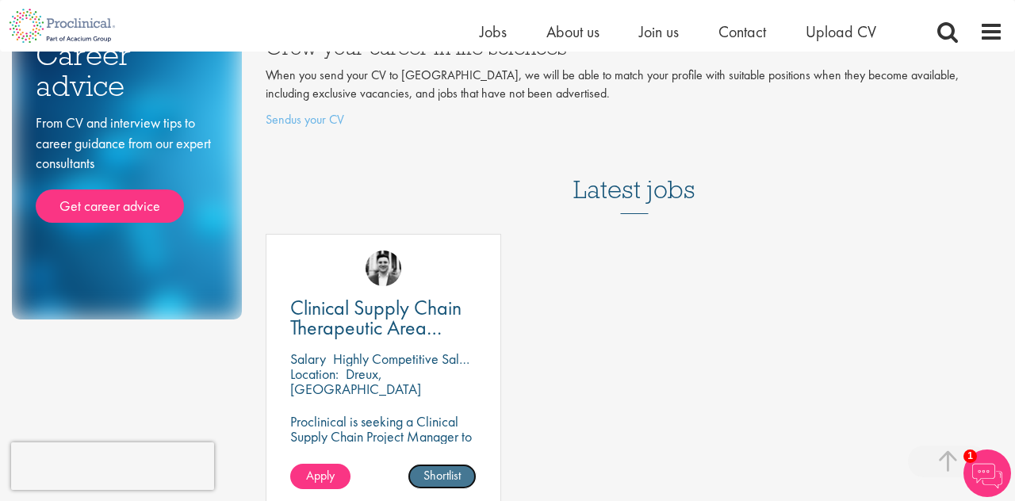 The height and width of the screenshot is (501, 1015). I want to click on span: Apply, so click(320, 475).